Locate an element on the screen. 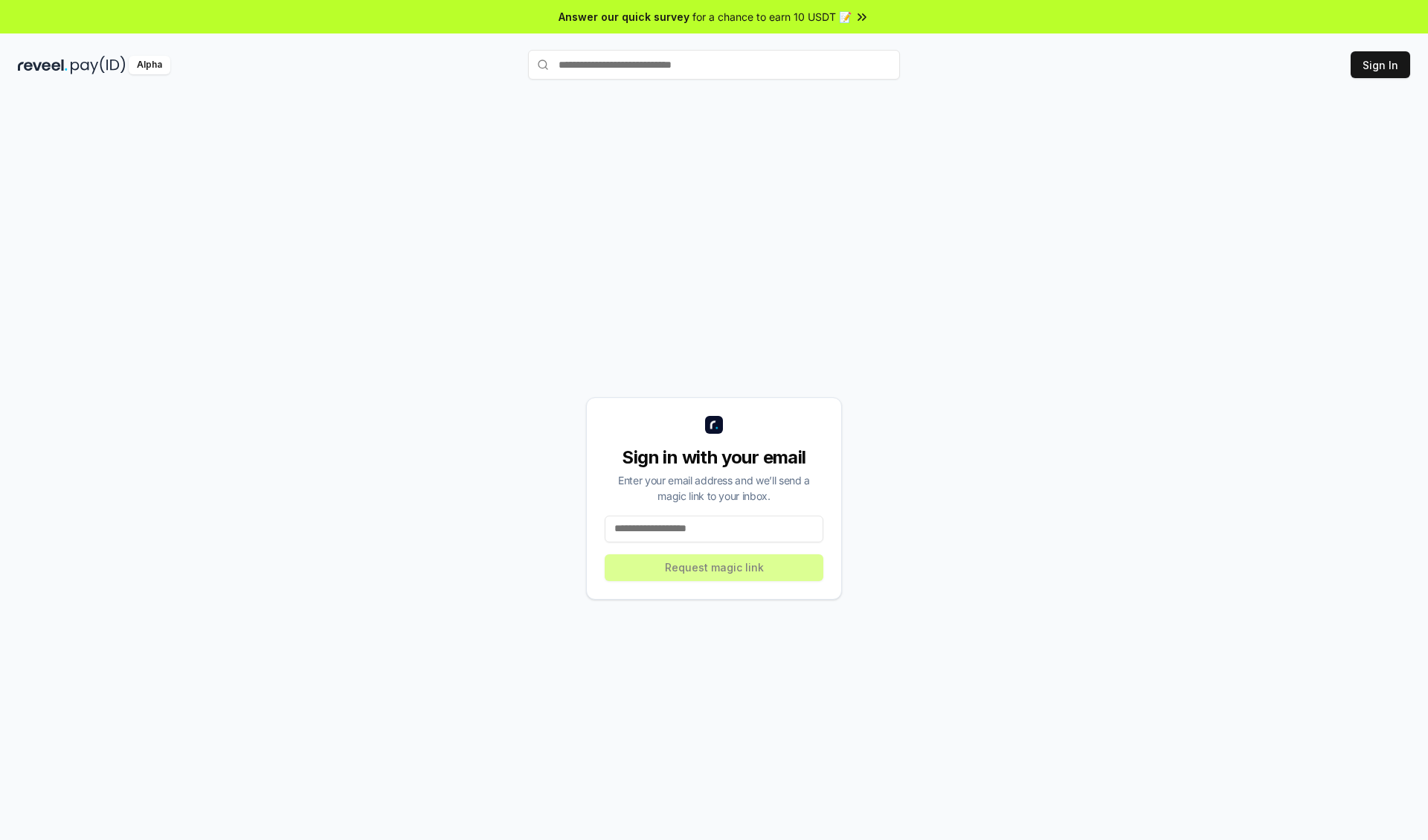 Image resolution: width=1428 pixels, height=840 pixels. span: for a chance to earn 10 USDT 📝 is located at coordinates (773, 17).